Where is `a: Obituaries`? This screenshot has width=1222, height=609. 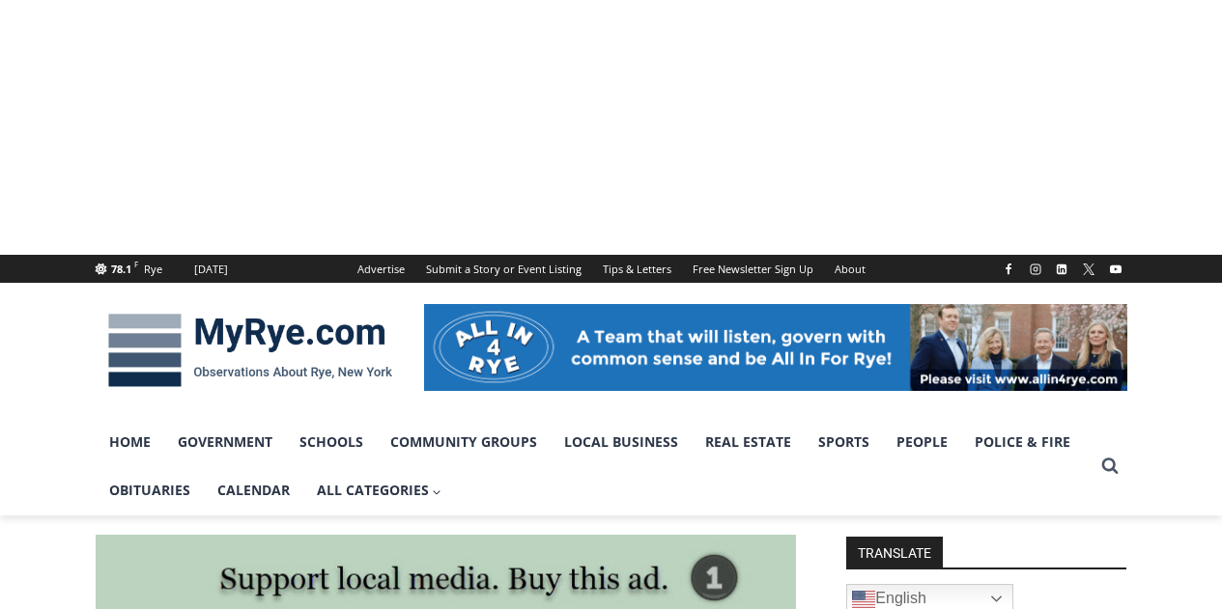
a: Obituaries is located at coordinates (150, 491).